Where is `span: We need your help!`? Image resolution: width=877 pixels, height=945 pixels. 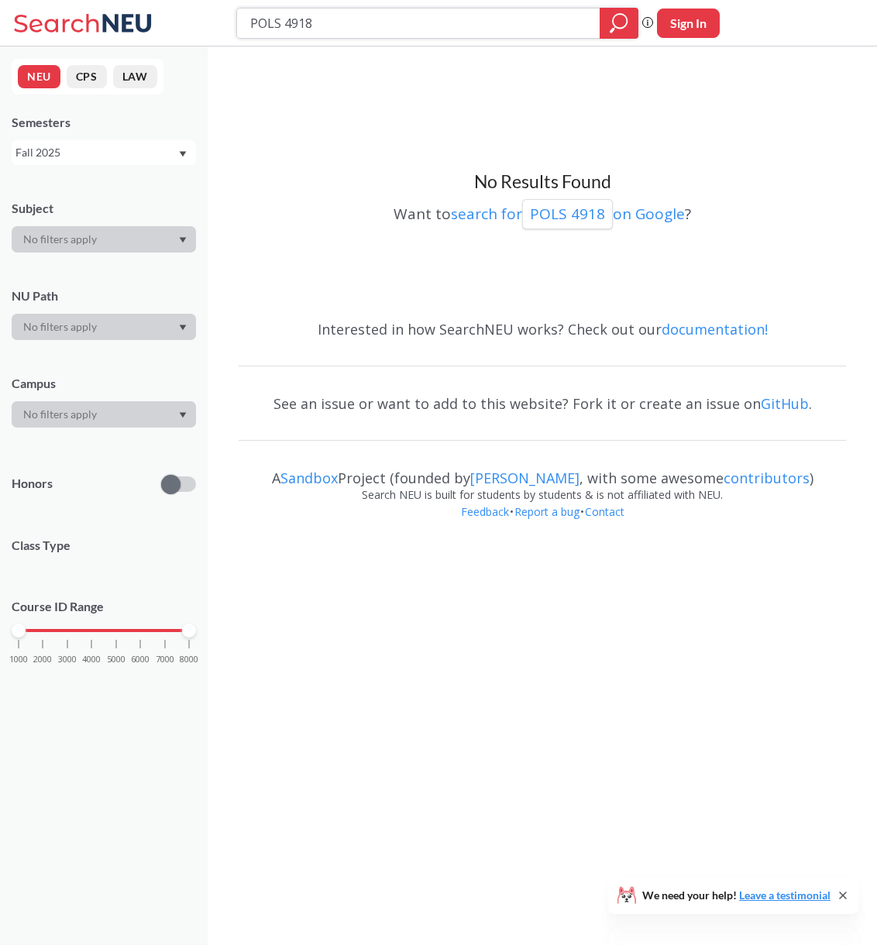
span: We need your help! is located at coordinates (736, 895).